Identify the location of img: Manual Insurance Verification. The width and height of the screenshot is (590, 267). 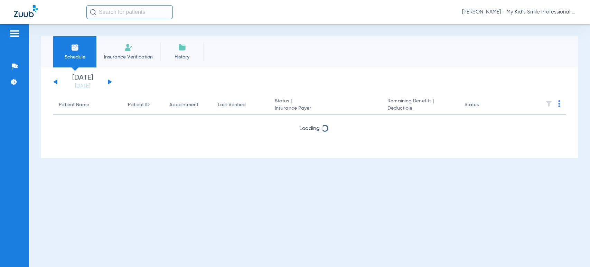
(129, 47).